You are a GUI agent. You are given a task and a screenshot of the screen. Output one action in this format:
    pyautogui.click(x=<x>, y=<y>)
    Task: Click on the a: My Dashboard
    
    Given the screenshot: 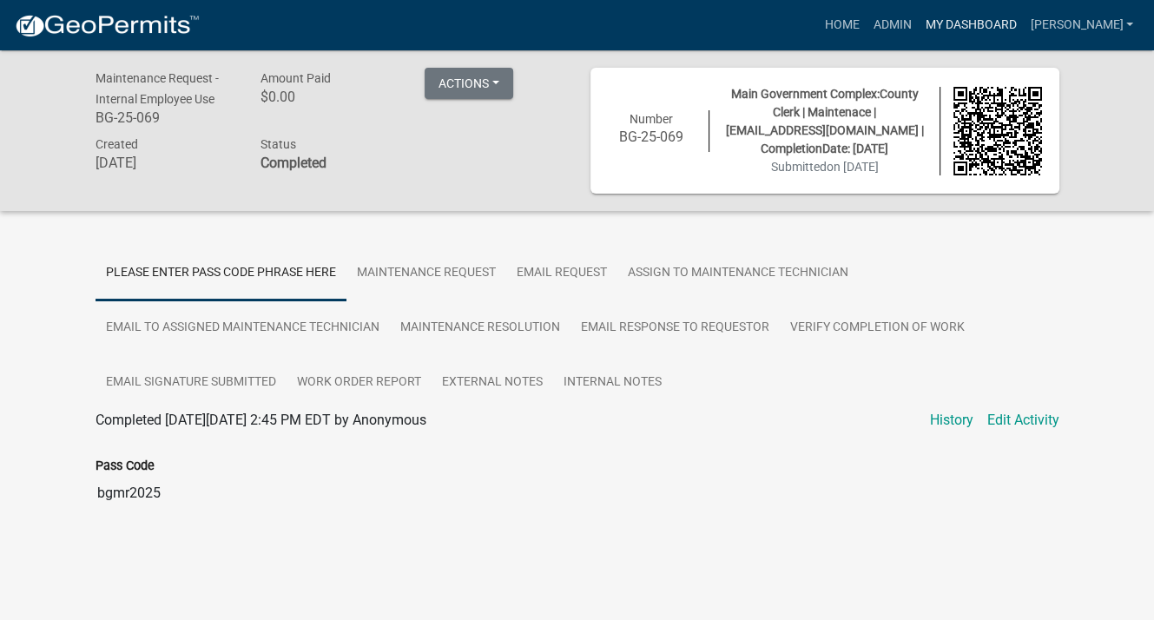 What is the action you would take?
    pyautogui.click(x=970, y=25)
    